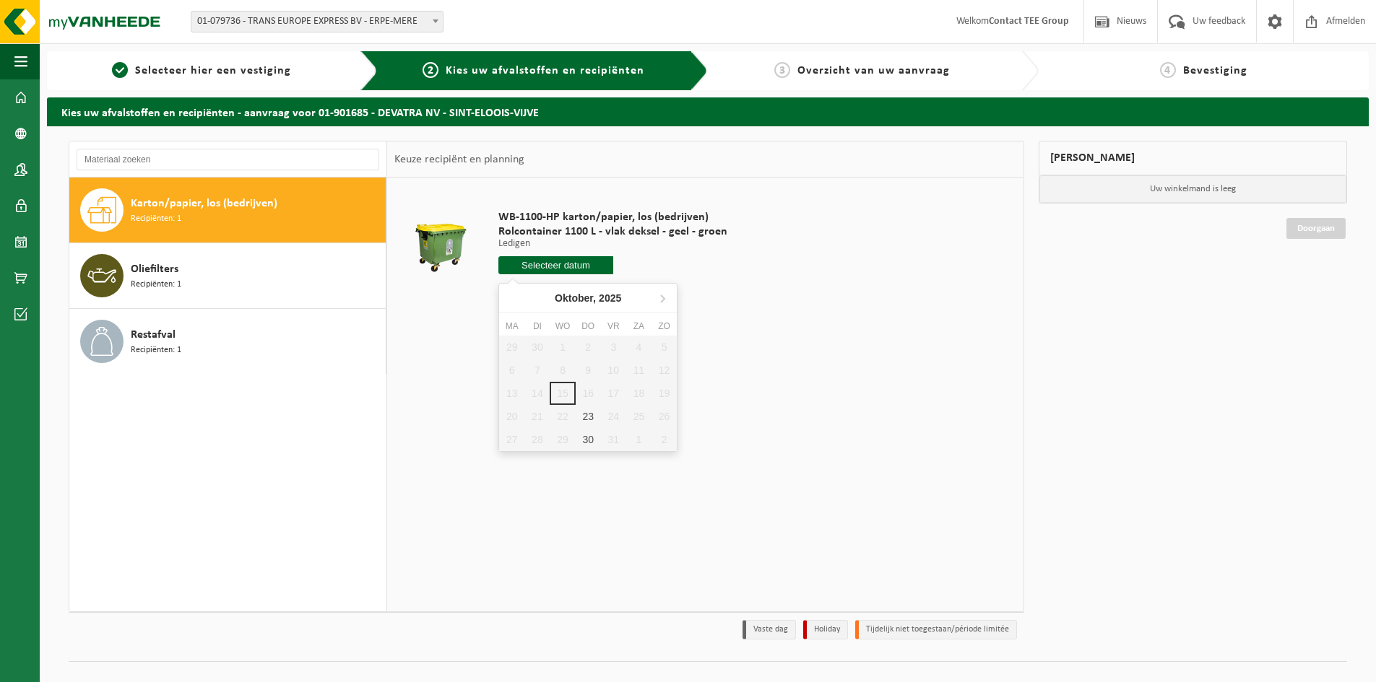 Image resolution: width=1376 pixels, height=682 pixels. I want to click on a: 1Selecteer hier een vestiging, so click(201, 71).